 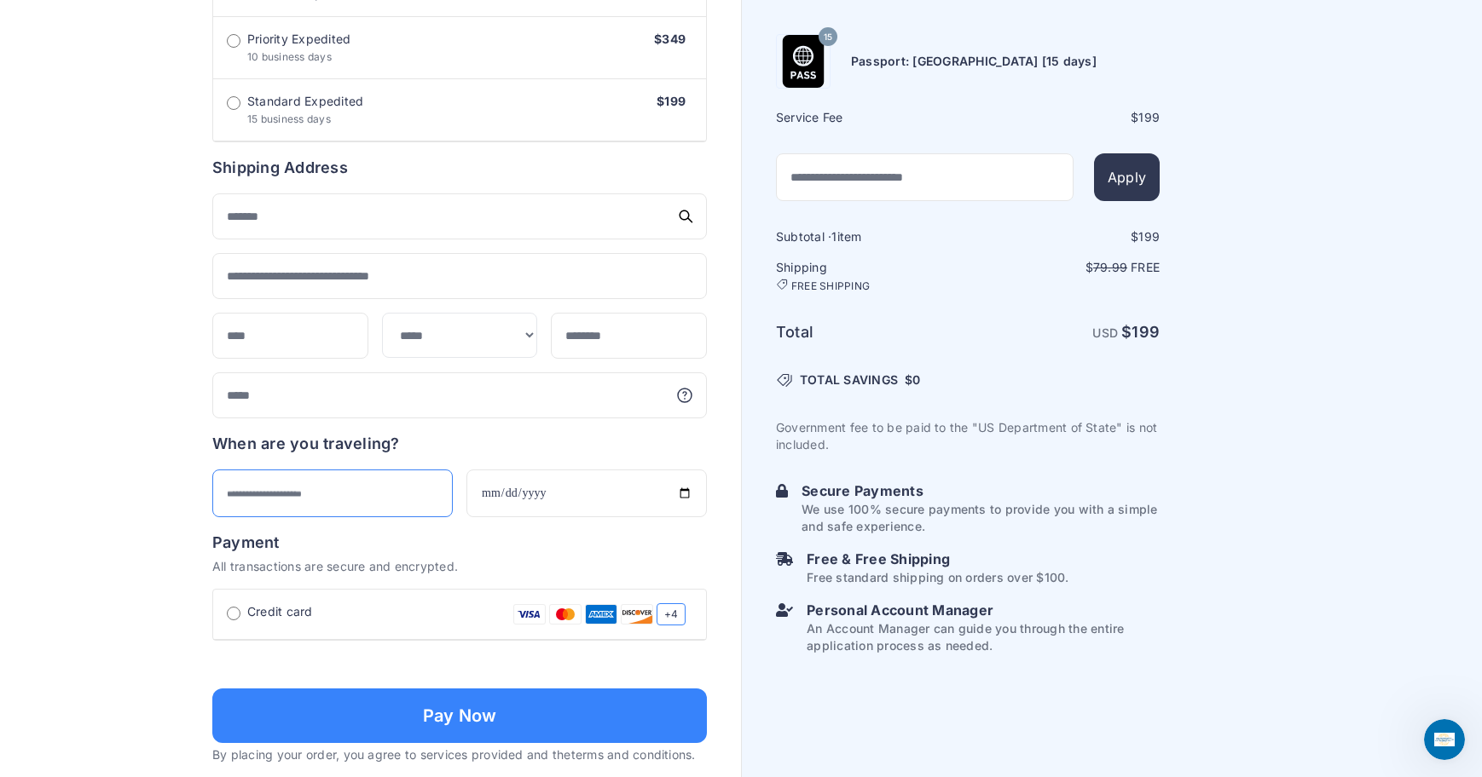 I want to click on h6: Shipping Address, so click(x=459, y=168).